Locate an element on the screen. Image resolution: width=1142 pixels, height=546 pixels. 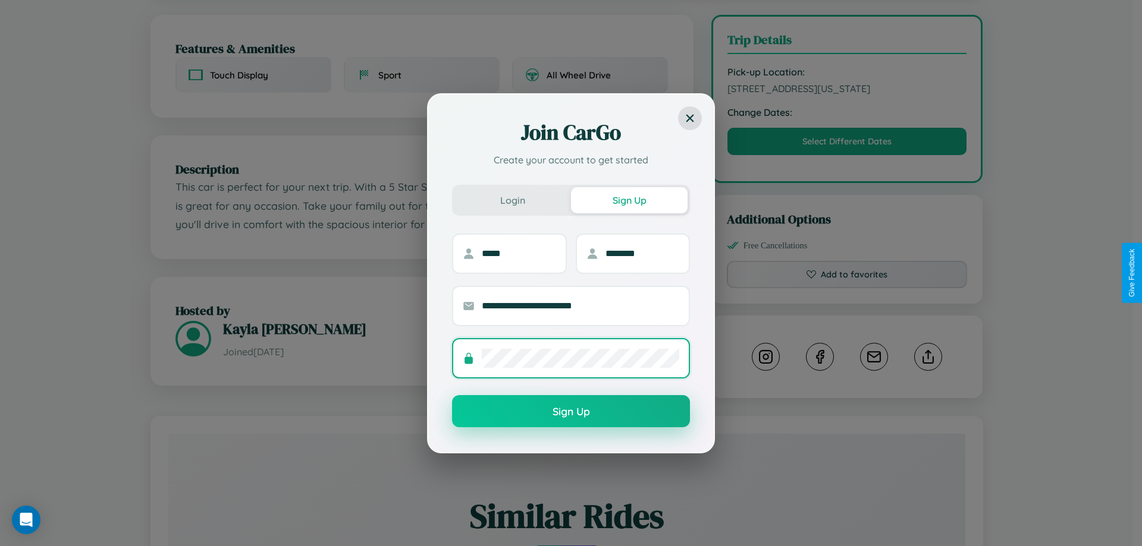
h2: Join CarGo is located at coordinates (571, 133).